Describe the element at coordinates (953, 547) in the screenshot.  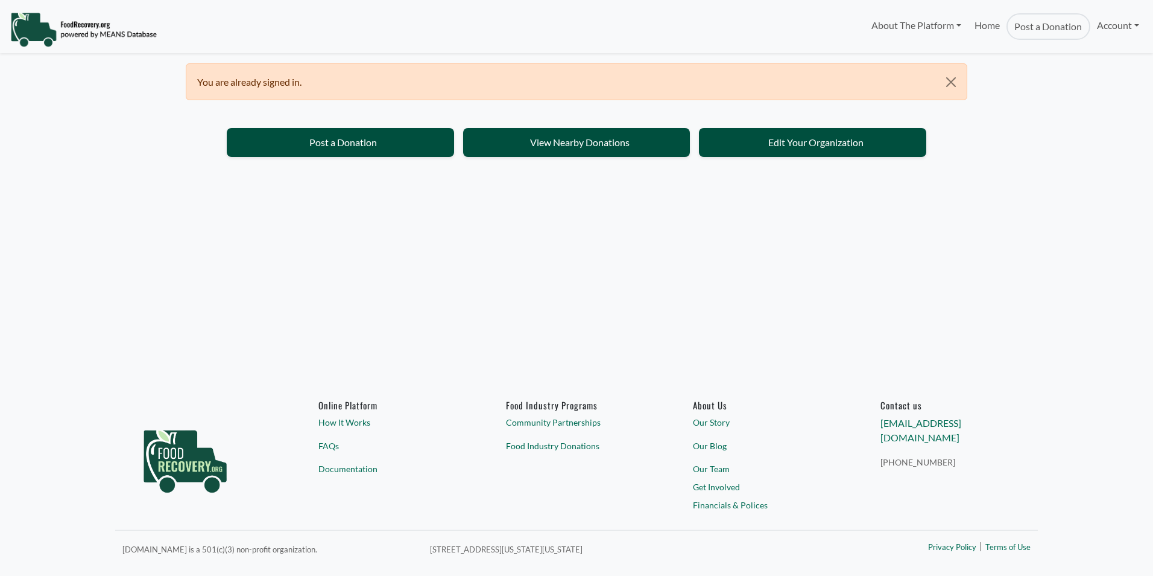
I see `a: Privacy Policy` at that location.